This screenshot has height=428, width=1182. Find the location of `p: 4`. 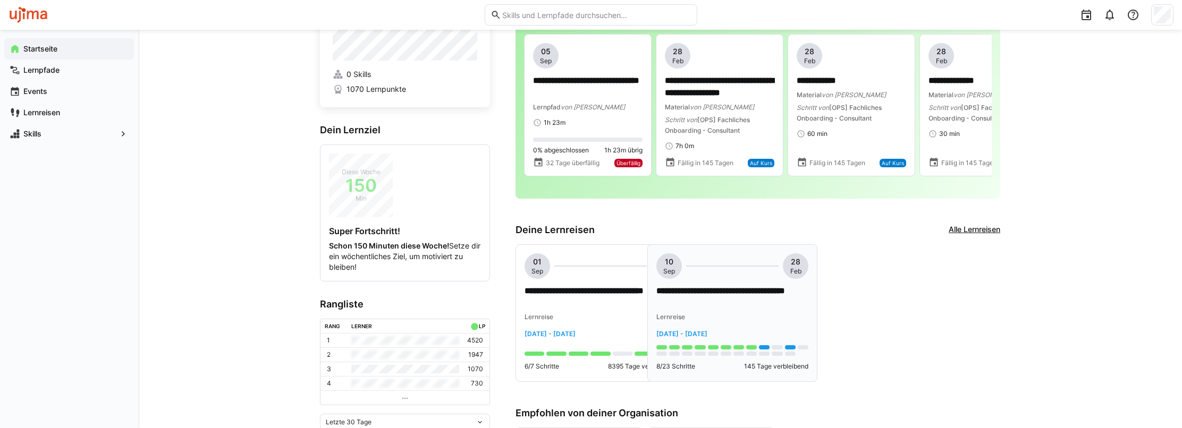

p: 4 is located at coordinates (329, 384).